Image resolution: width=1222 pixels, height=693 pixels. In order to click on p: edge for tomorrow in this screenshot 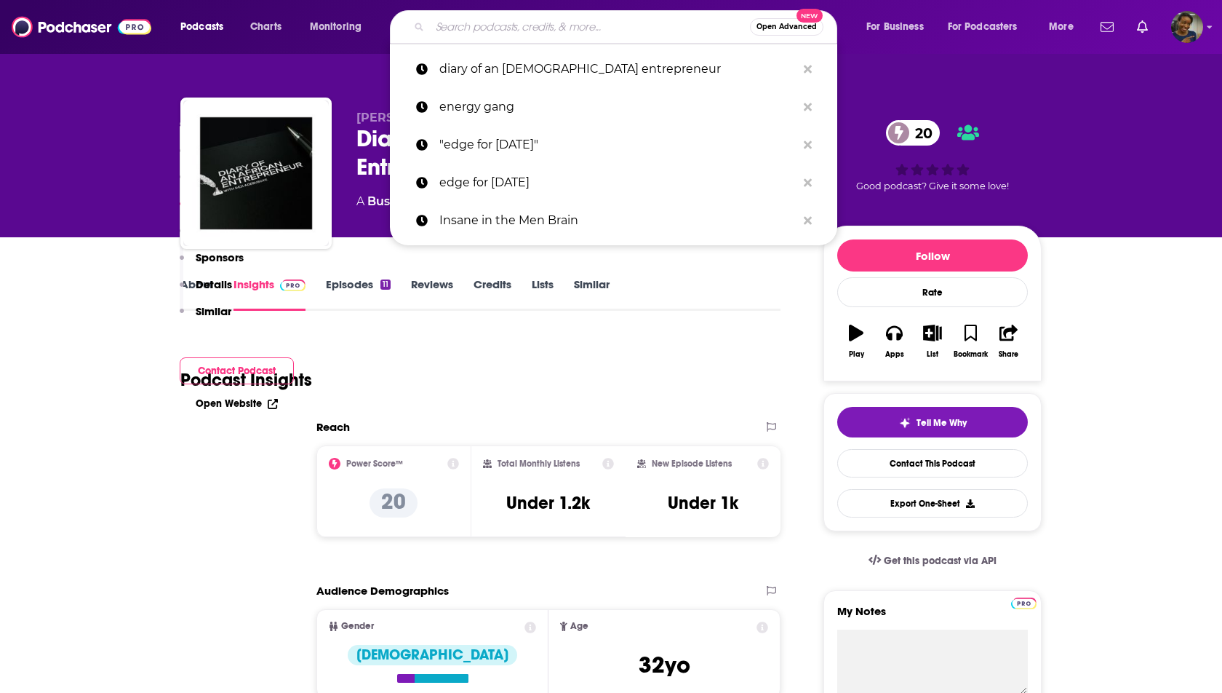, I will do `click(618, 183)`.